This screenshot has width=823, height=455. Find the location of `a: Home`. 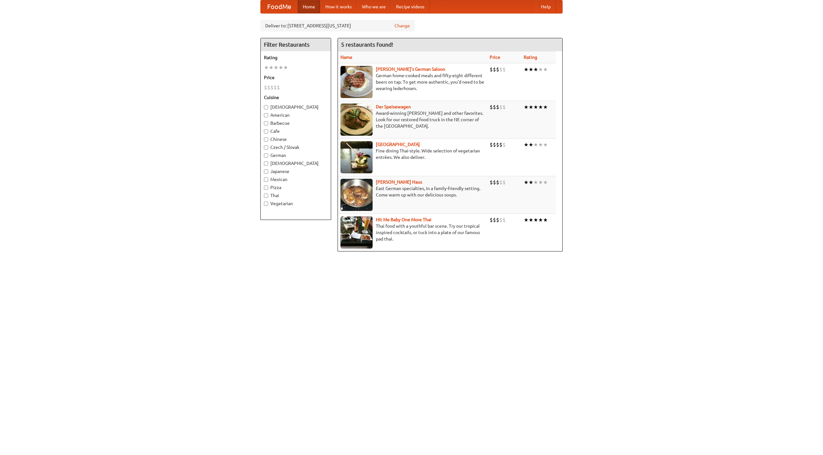

a: Home is located at coordinates (309, 7).